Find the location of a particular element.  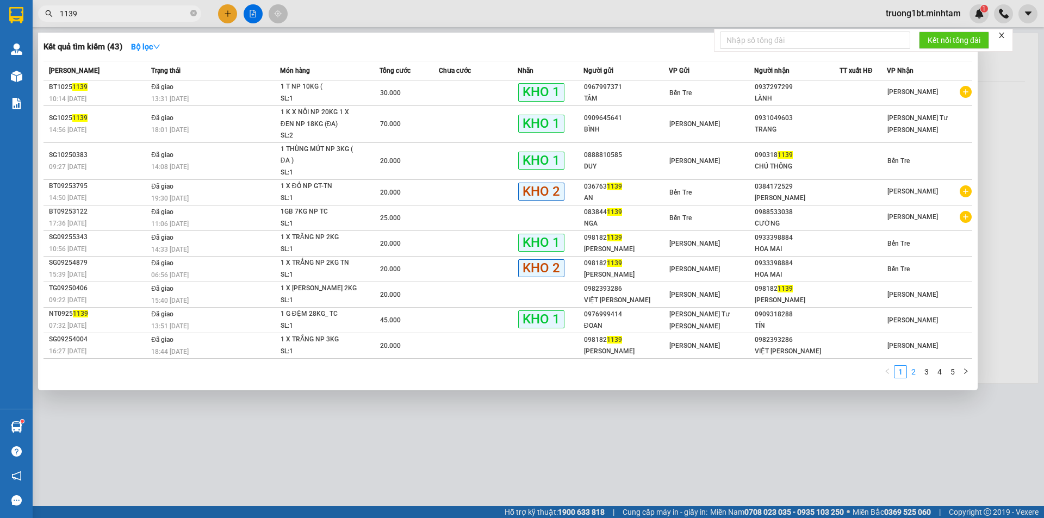

li: 2 is located at coordinates (913, 372).